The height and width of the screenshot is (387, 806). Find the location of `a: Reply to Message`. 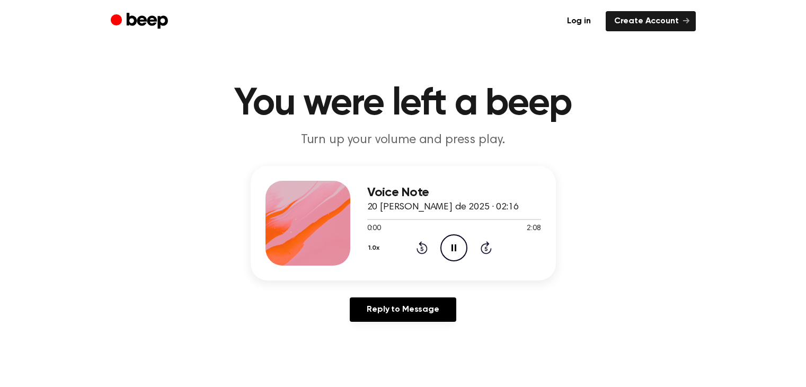

a: Reply to Message is located at coordinates (403, 309).